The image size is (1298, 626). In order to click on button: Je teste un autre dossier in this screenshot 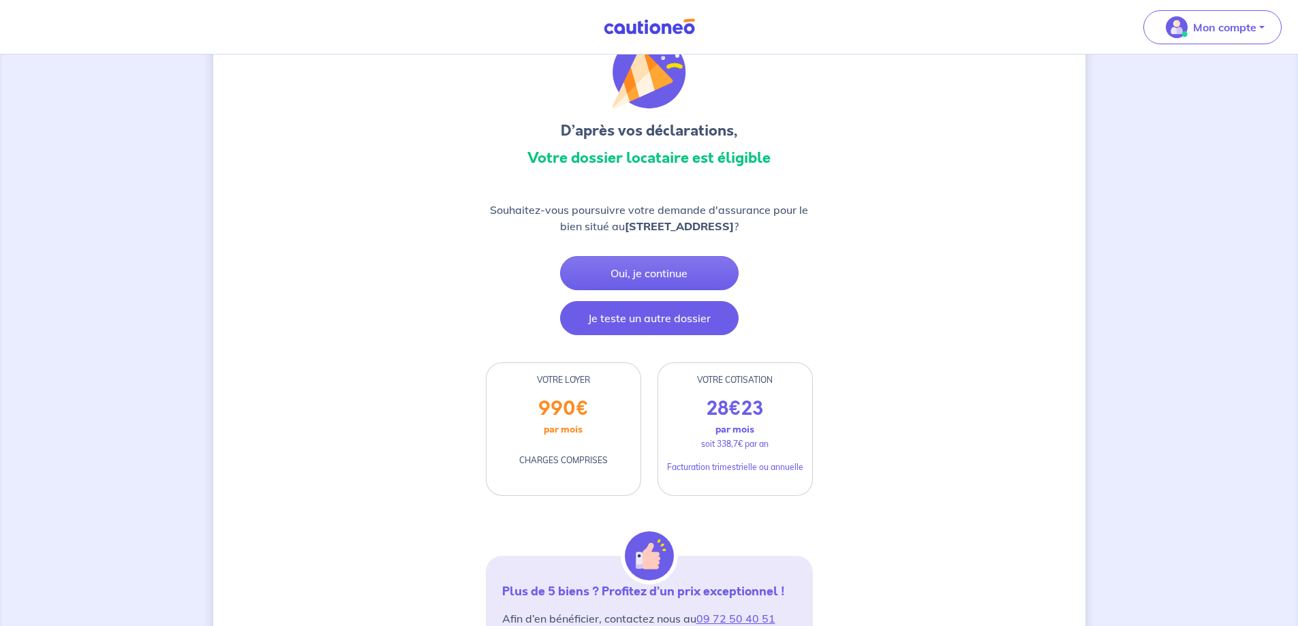, I will do `click(649, 318)`.